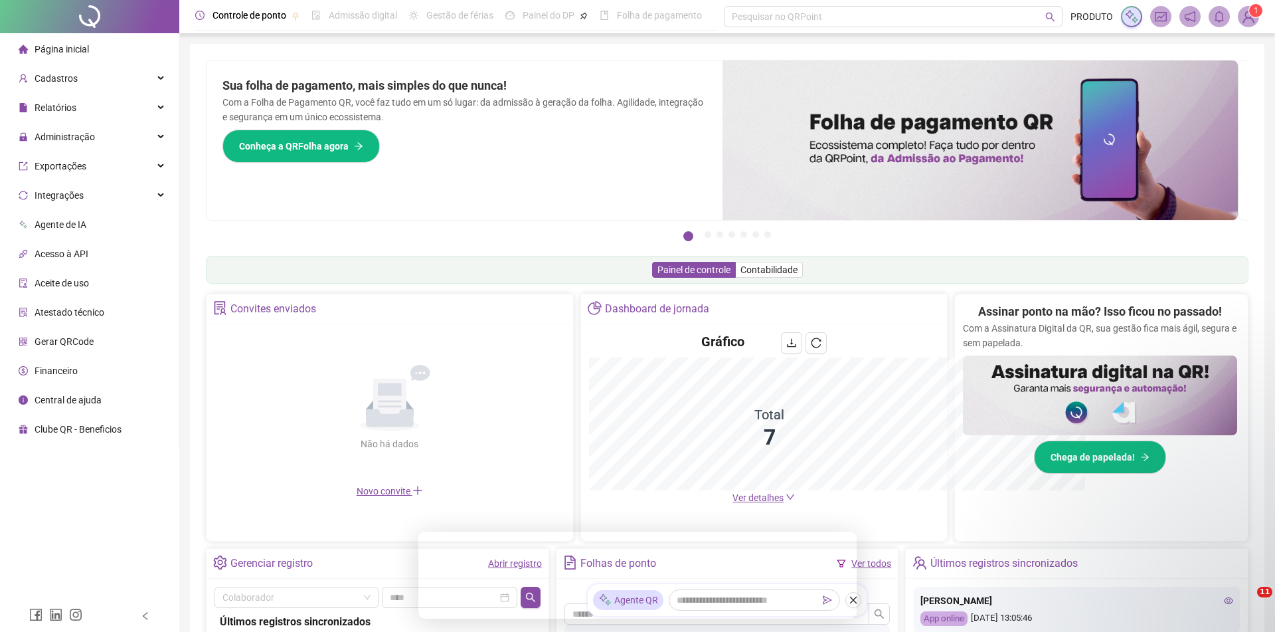 Image resolution: width=1275 pixels, height=632 pixels. What do you see at coordinates (944, 618) in the screenshot?
I see `div: App online` at bounding box center [944, 618].